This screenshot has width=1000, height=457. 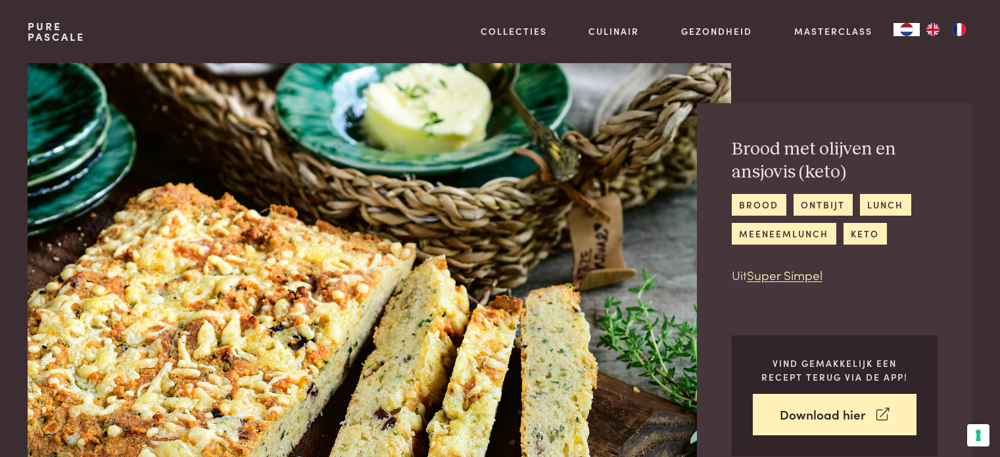 I want to click on a: meeneemlunch, so click(x=784, y=233).